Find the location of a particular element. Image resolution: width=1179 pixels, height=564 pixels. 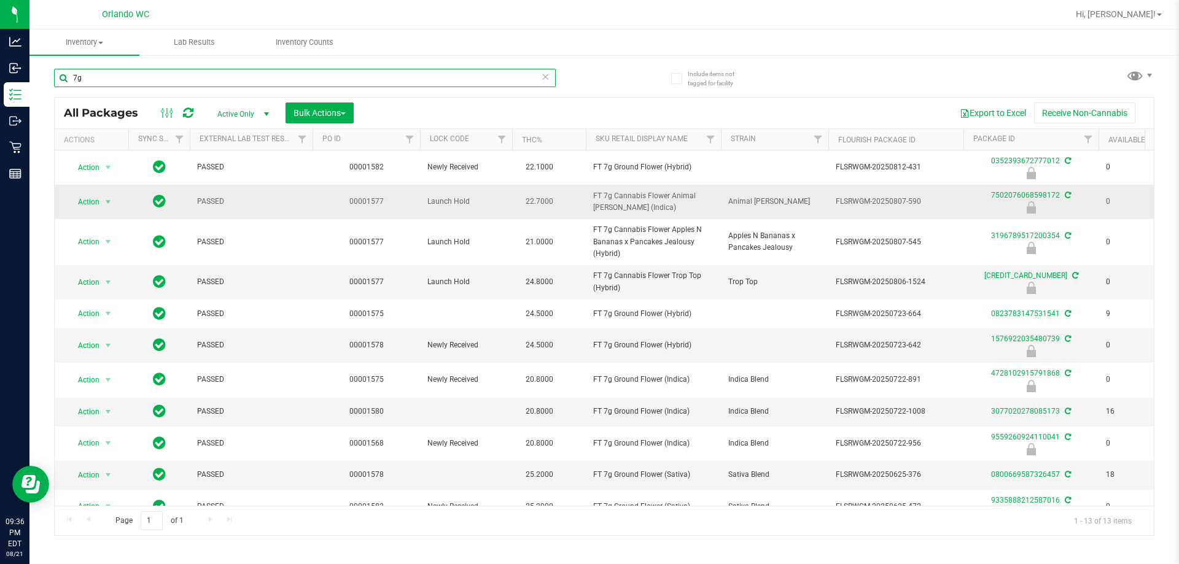

inline-svg: Outbound is located at coordinates (15, 121).